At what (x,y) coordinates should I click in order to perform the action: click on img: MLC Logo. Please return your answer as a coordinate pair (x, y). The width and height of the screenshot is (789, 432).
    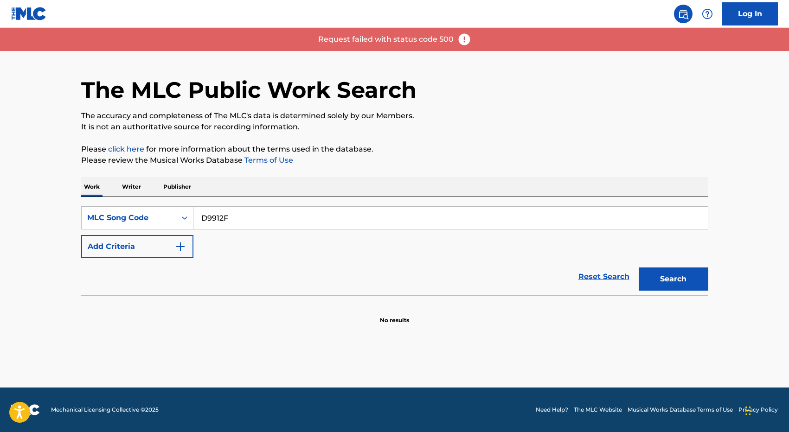
    Looking at the image, I should click on (29, 13).